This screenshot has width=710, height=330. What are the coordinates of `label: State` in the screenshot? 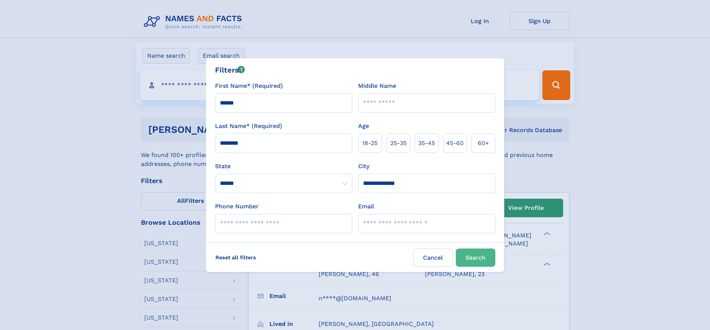 It's located at (284, 167).